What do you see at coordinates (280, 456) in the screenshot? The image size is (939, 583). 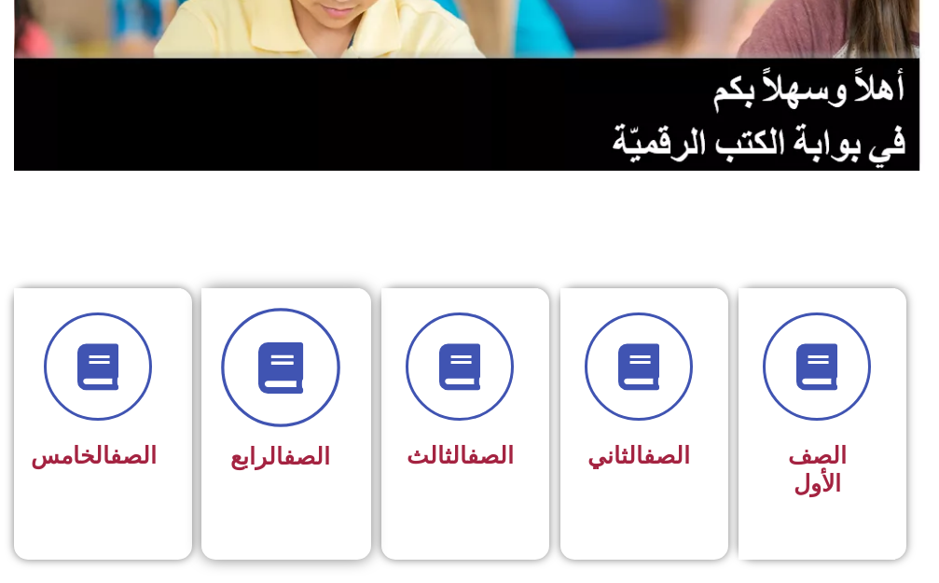 I see `span: الرابع` at bounding box center [280, 456].